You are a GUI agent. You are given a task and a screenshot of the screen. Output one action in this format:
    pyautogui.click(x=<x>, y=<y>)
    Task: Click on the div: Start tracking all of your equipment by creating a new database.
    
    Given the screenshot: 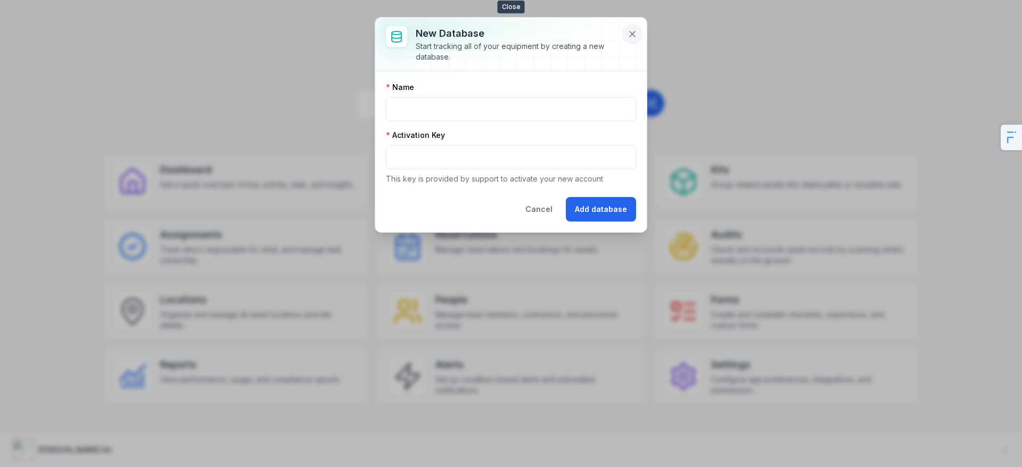 What is the action you would take?
    pyautogui.click(x=517, y=52)
    